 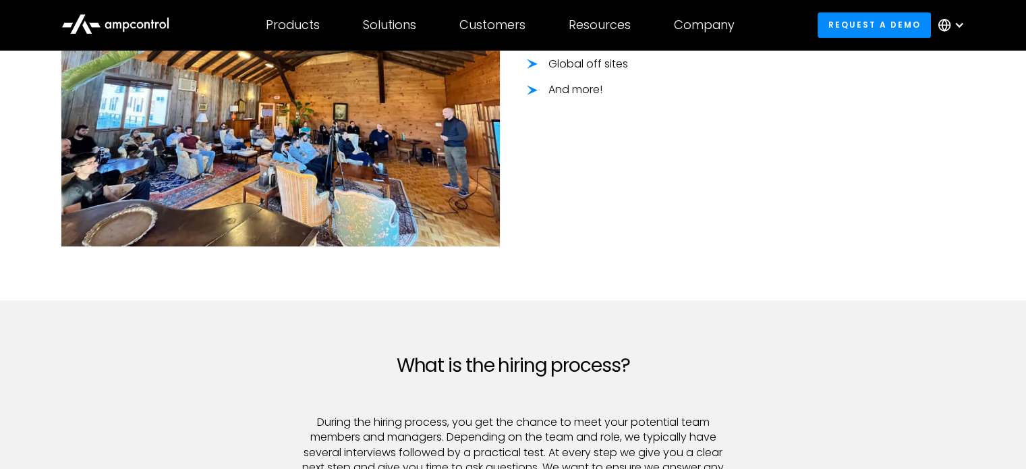 I want to click on div: Company, so click(x=705, y=25).